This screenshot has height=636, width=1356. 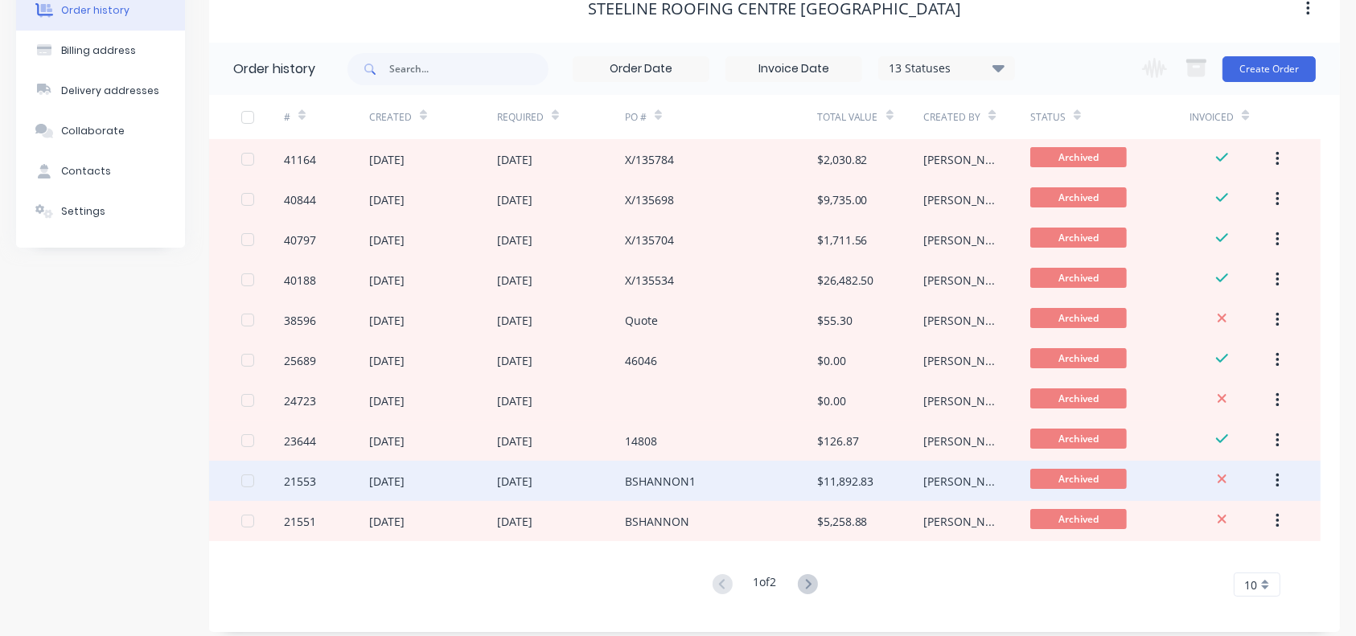 I want to click on div: Collaborate, so click(x=93, y=131).